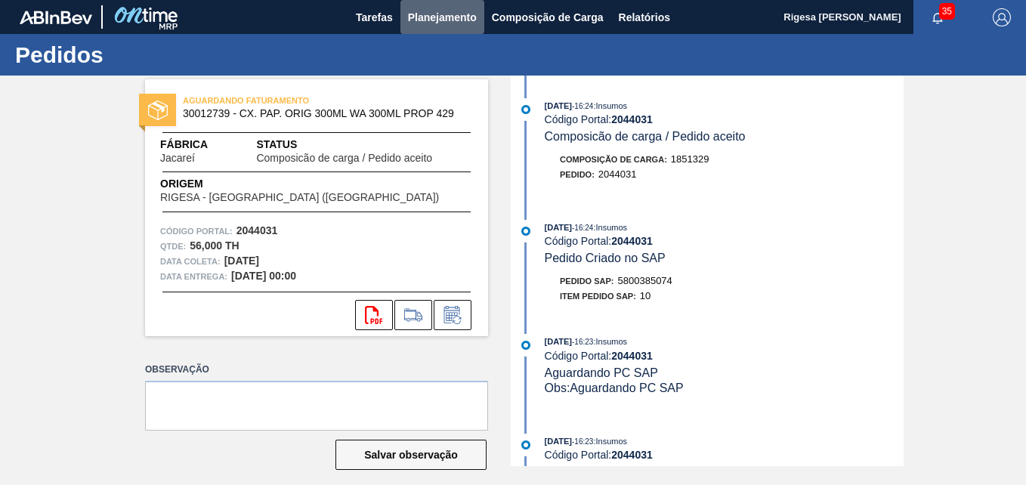 This screenshot has height=485, width=1026. What do you see at coordinates (947, 11) in the screenshot?
I see `span: 35` at bounding box center [947, 11].